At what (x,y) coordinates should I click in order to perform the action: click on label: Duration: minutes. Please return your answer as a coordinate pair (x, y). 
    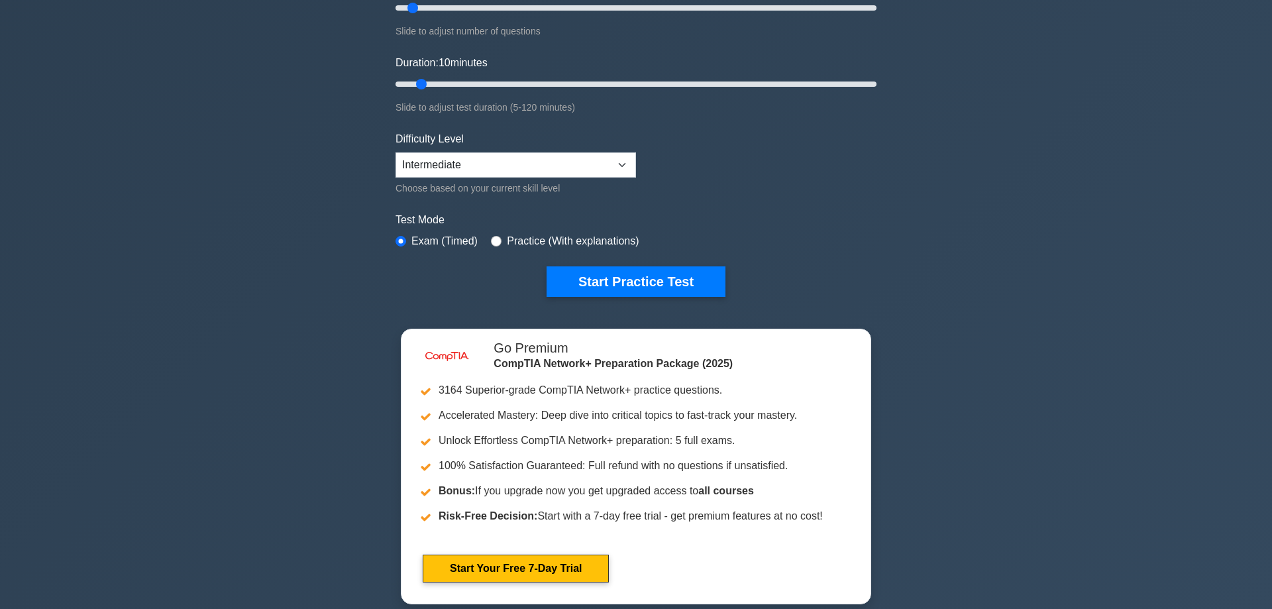
    Looking at the image, I should click on (441, 63).